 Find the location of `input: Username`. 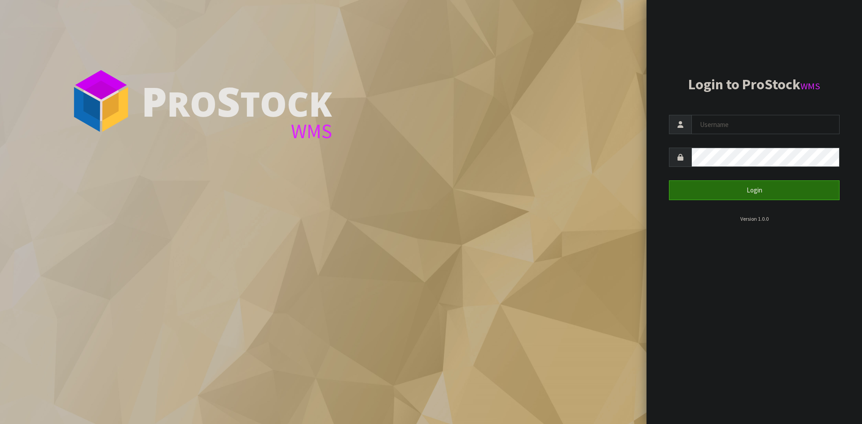

input: Username is located at coordinates (765, 124).